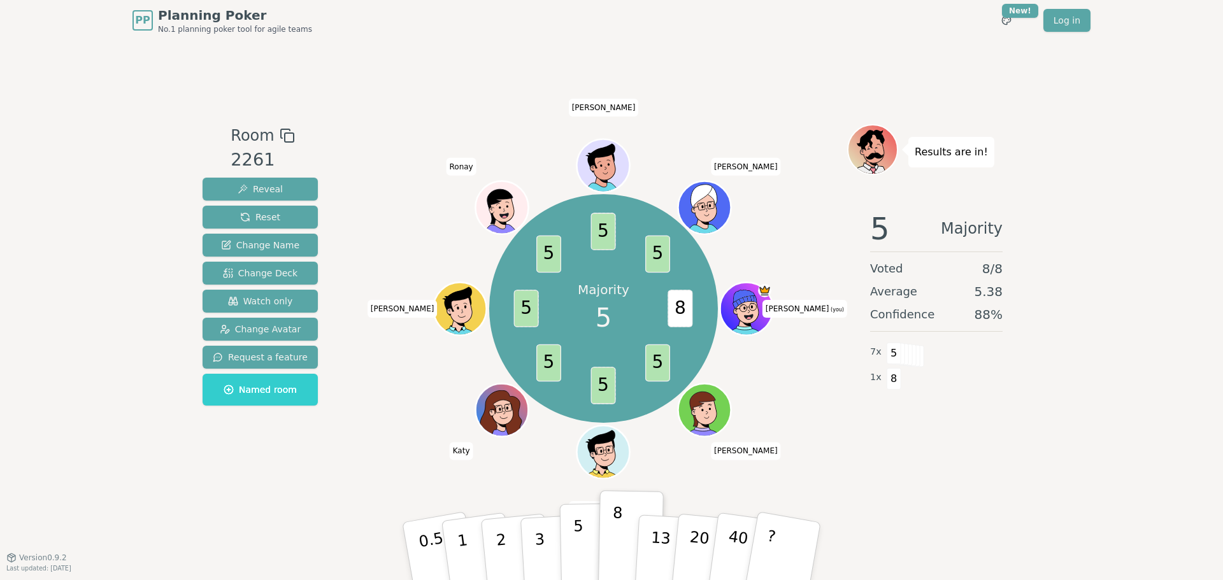 The height and width of the screenshot is (580, 1223). I want to click on span: (you), so click(837, 310).